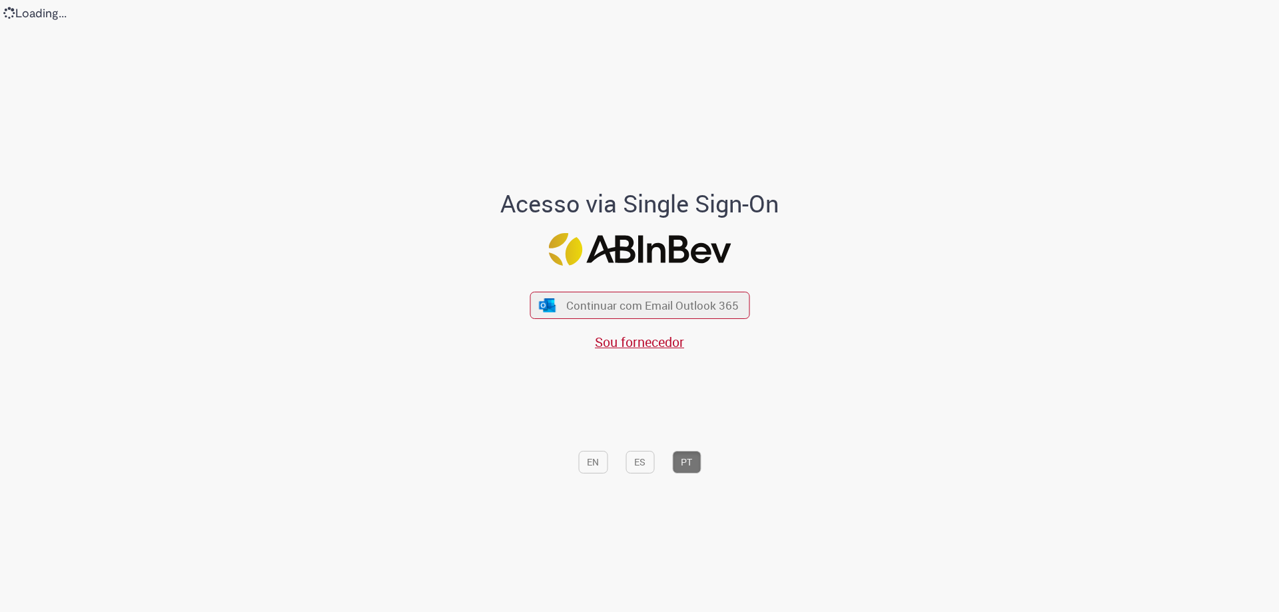  What do you see at coordinates (640, 305) in the screenshot?
I see `button: ícone Azure/Microsoft 360 Continuar com Email Outlook 365` at bounding box center [640, 305].